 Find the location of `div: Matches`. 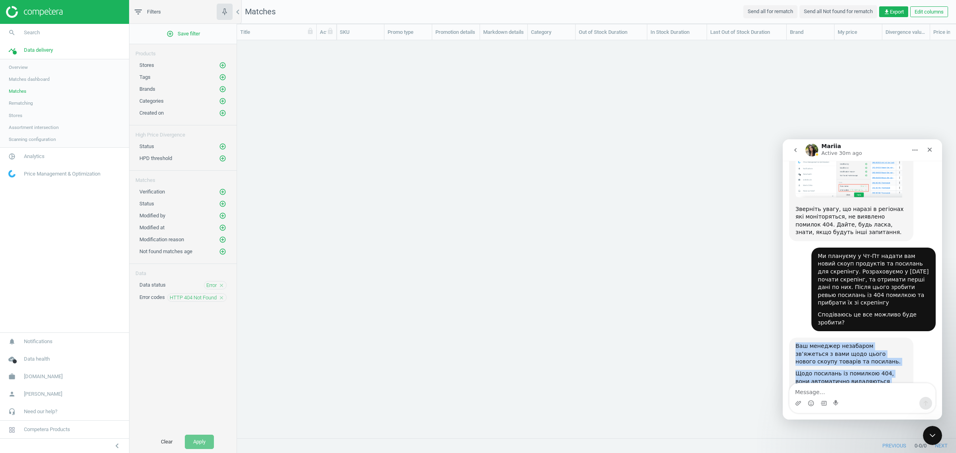

div: Matches is located at coordinates (183, 177).